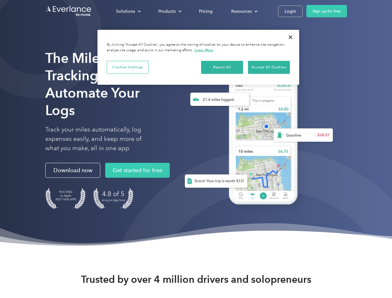 This screenshot has height=298, width=392. What do you see at coordinates (65, 198) in the screenshot?
I see `img: Badge for Featured by Apple Best New Apps` at bounding box center [65, 198].